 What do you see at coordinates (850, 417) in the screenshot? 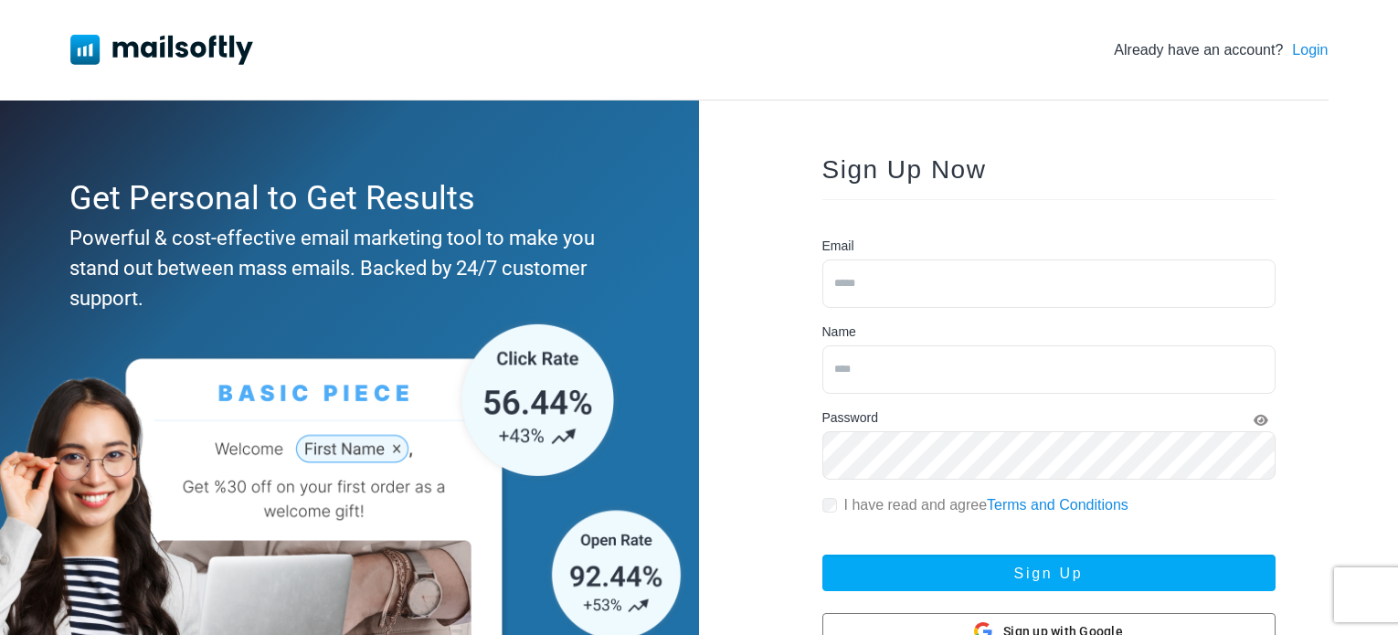
I see `label: Password` at bounding box center [850, 417].